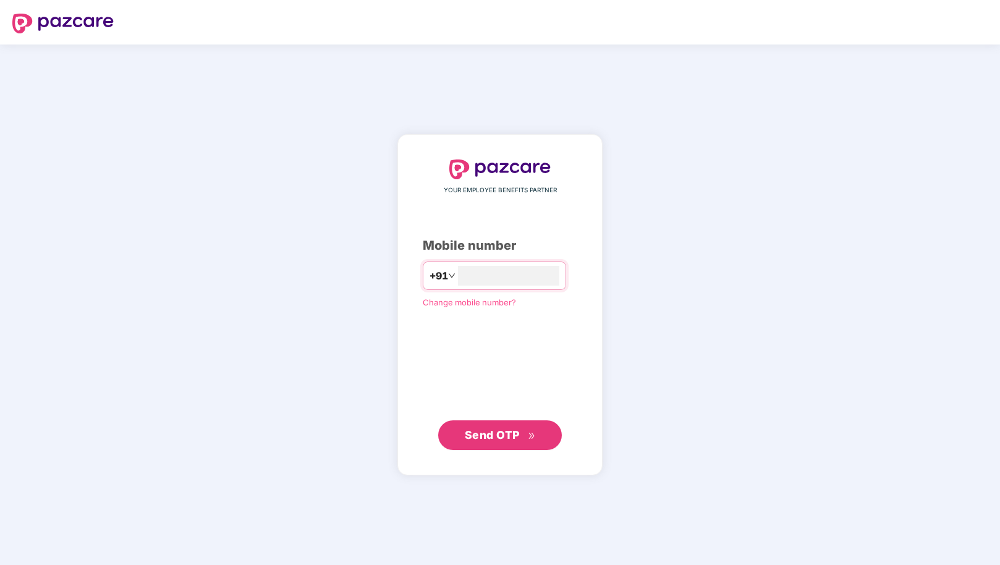 The width and height of the screenshot is (1000, 565). What do you see at coordinates (452, 276) in the screenshot?
I see `span: down` at bounding box center [452, 276].